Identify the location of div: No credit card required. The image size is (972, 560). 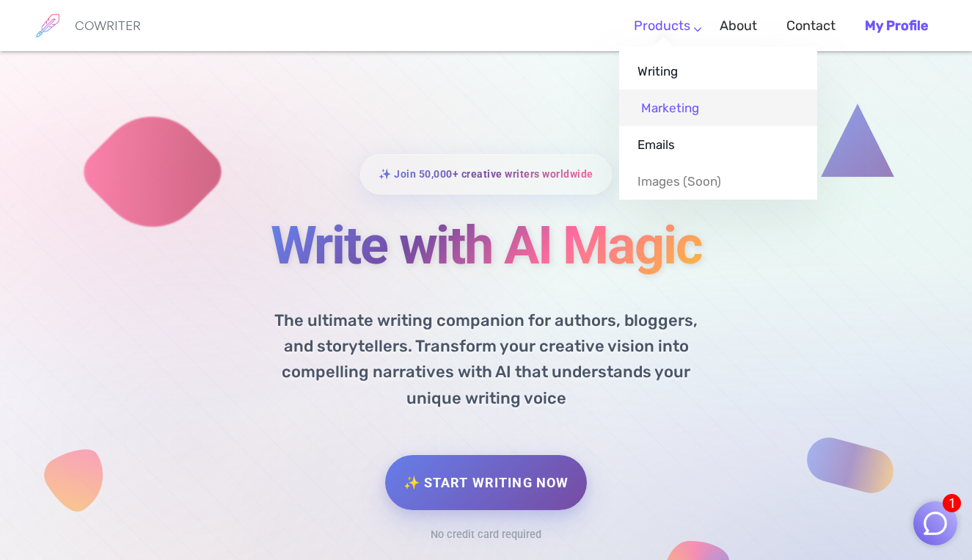
(486, 535).